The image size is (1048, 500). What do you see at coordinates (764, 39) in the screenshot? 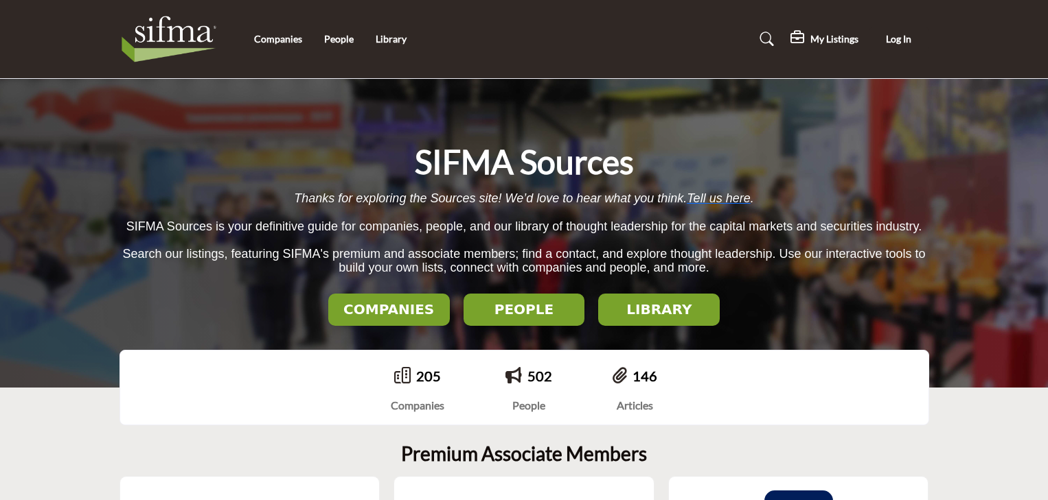
I see `a: Search` at bounding box center [764, 39].